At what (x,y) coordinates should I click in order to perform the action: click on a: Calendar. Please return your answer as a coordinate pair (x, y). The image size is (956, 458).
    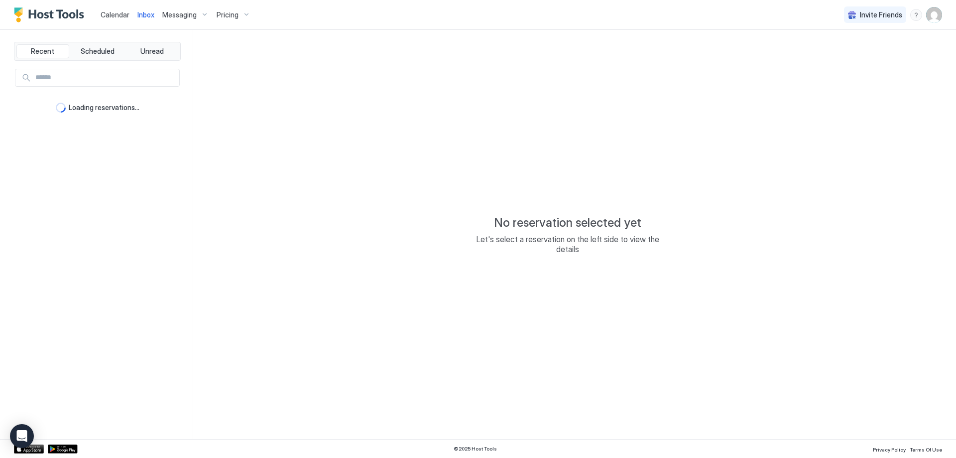
    Looking at the image, I should click on (115, 14).